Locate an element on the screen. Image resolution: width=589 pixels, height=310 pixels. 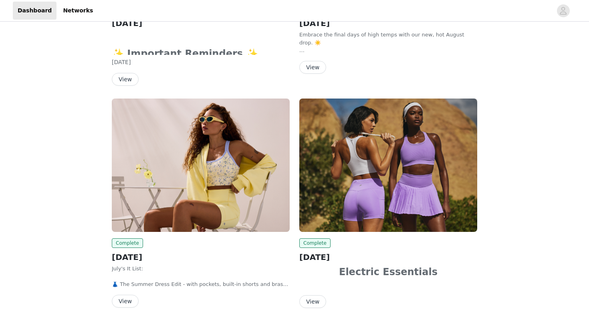
a: Networks is located at coordinates (78, 10).